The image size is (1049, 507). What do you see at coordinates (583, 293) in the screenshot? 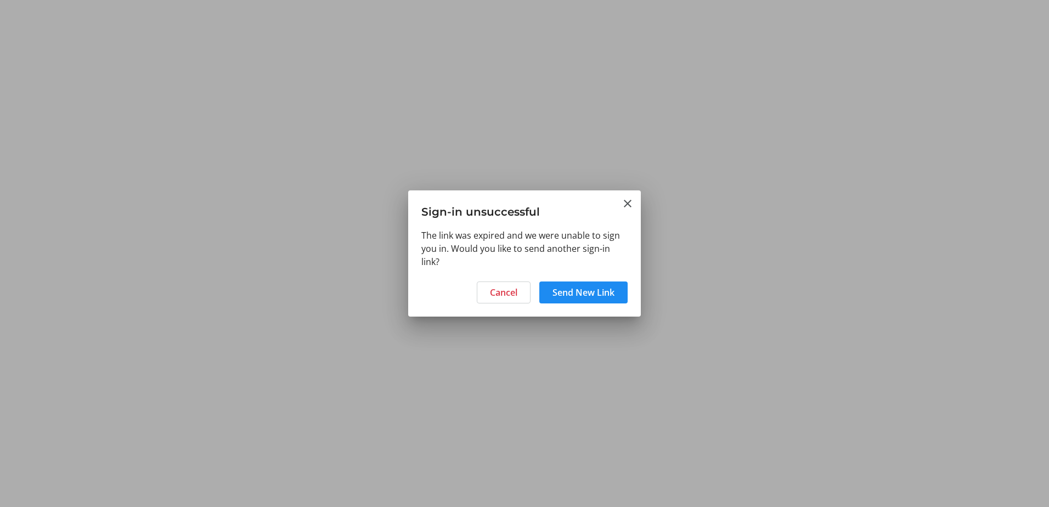
I see `span: Send New Link` at bounding box center [583, 293].